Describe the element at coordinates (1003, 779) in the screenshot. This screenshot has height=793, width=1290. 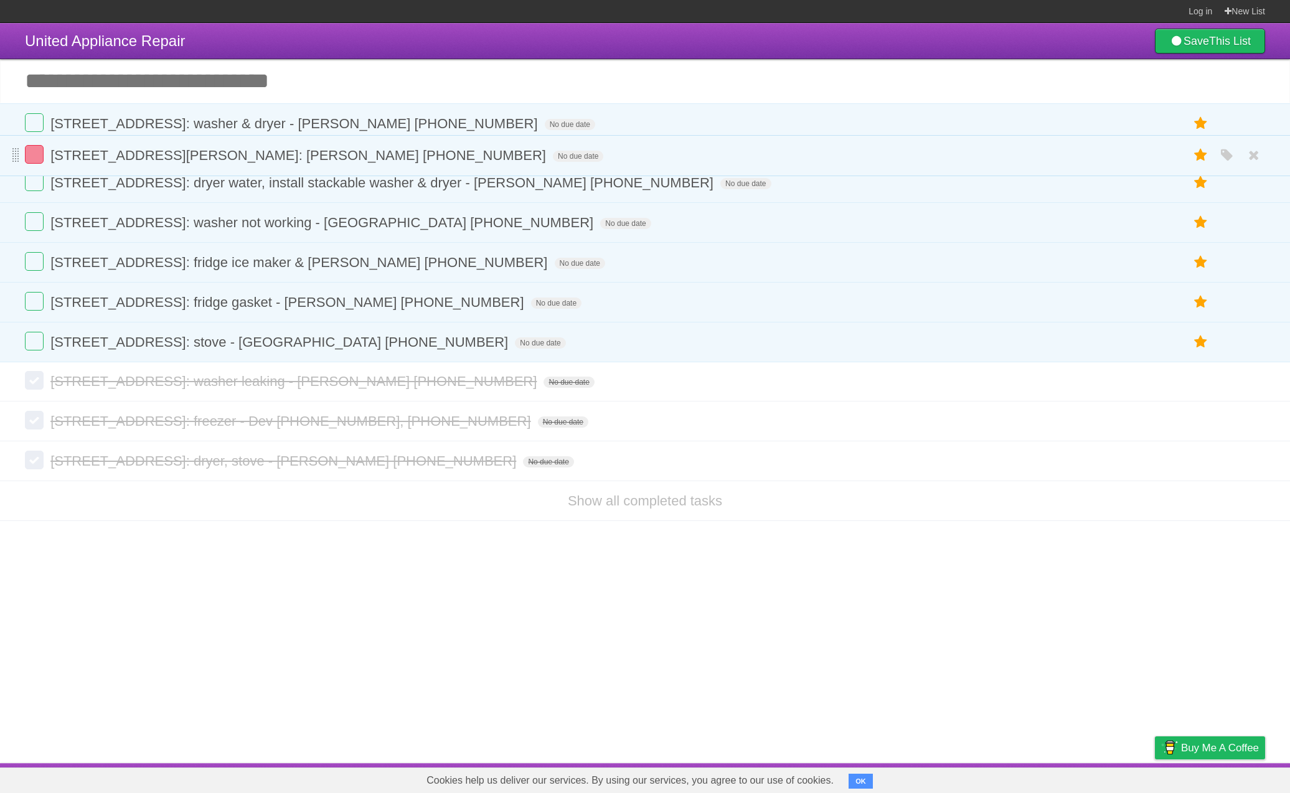
I see `a: About` at that location.